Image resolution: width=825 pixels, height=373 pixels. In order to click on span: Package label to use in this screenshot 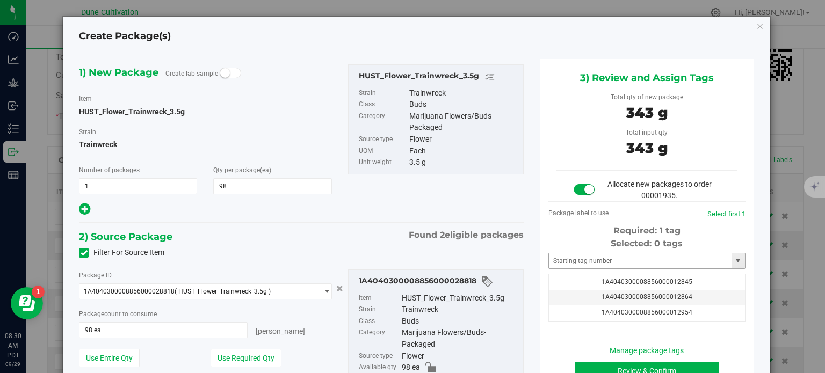, I will do `click(578, 213)`.